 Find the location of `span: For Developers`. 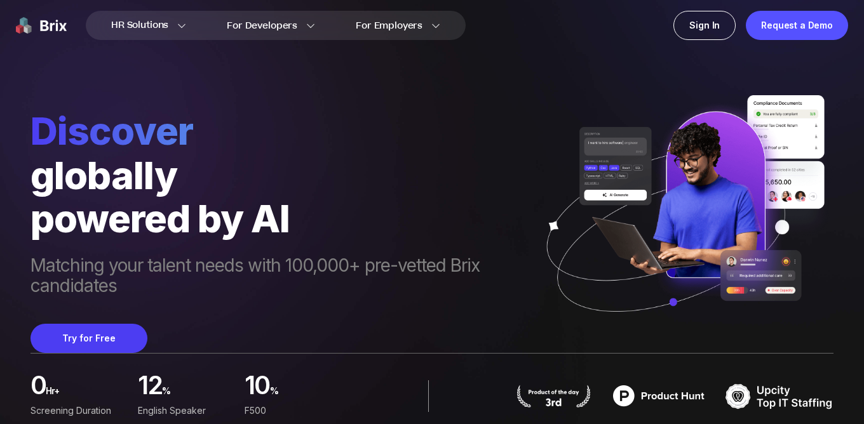

span: For Developers is located at coordinates (262, 25).